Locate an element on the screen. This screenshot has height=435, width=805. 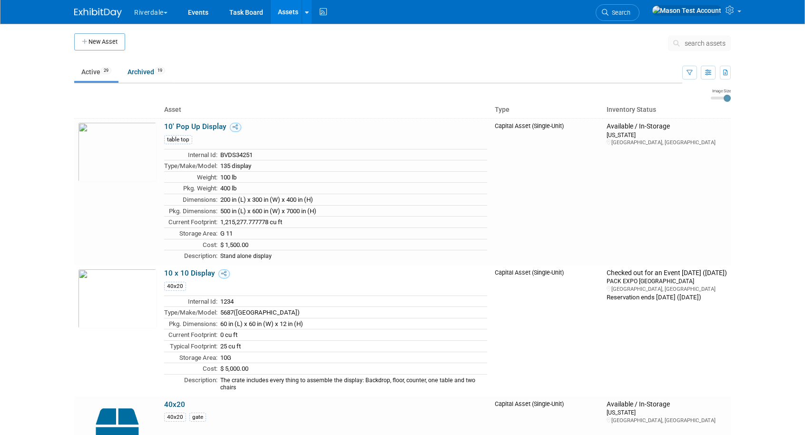
a: Archived19 is located at coordinates (146, 72).